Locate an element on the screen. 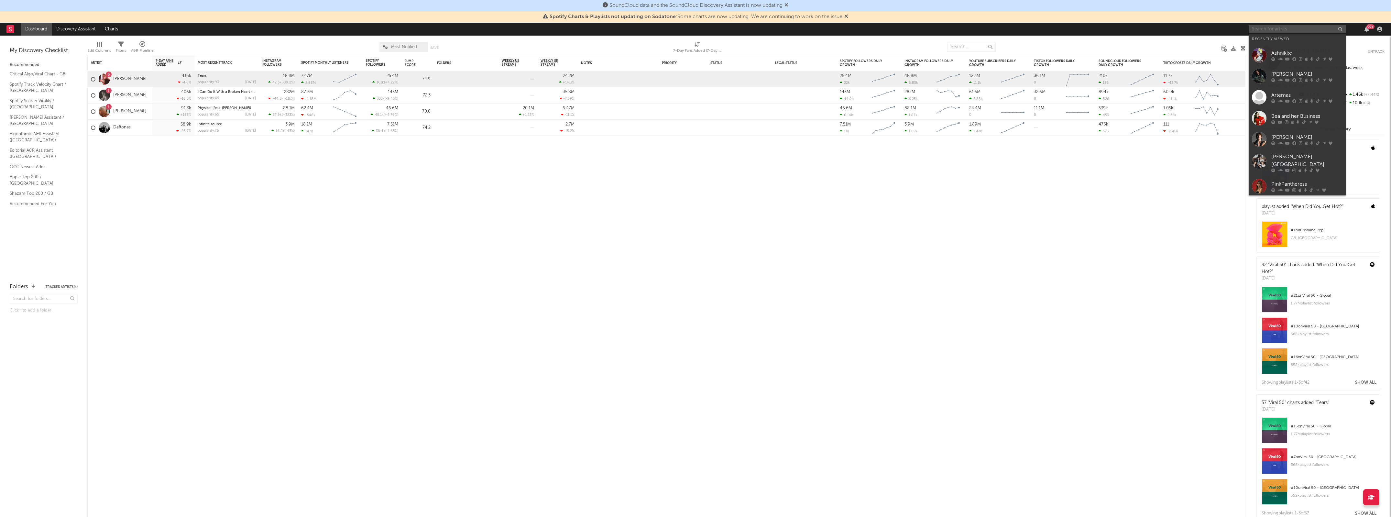  span: 45.1k is located at coordinates (379, 115).